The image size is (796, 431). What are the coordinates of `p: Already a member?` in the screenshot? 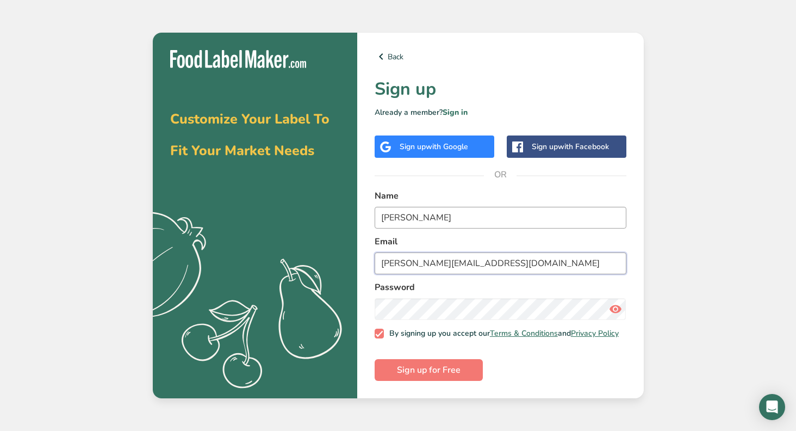 It's located at (500, 112).